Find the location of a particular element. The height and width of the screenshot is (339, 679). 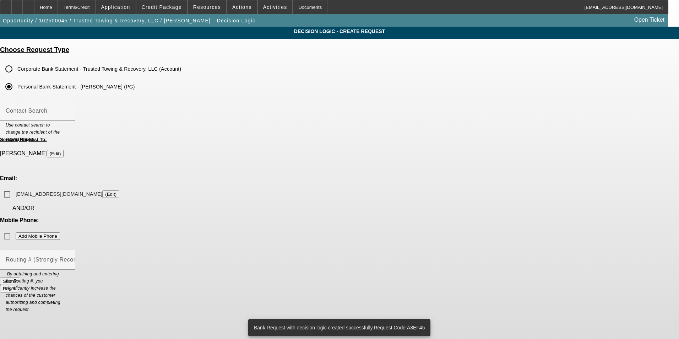

span: Decision Logic - Create Request is located at coordinates (340, 31).